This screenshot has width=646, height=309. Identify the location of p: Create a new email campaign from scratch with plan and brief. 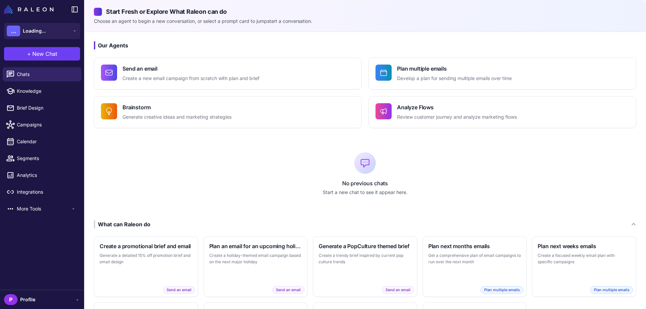
(191, 78).